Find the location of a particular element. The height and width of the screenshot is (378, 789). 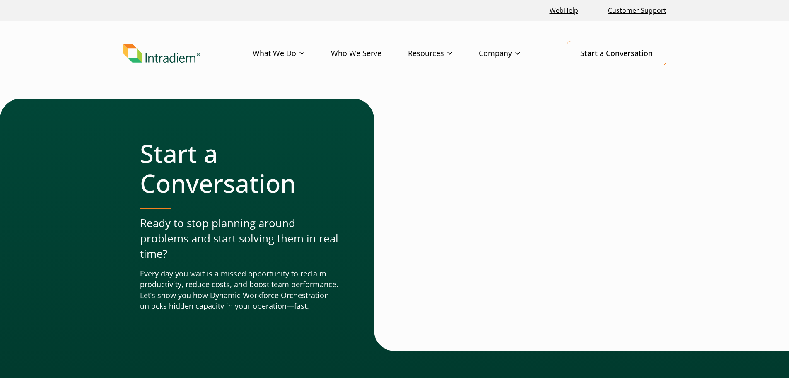

img: Intradiem is located at coordinates (162, 53).